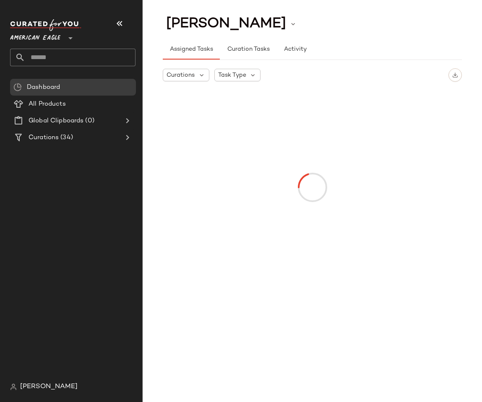 The height and width of the screenshot is (402, 482). What do you see at coordinates (88, 121) in the screenshot?
I see `span: (0)` at bounding box center [88, 121].